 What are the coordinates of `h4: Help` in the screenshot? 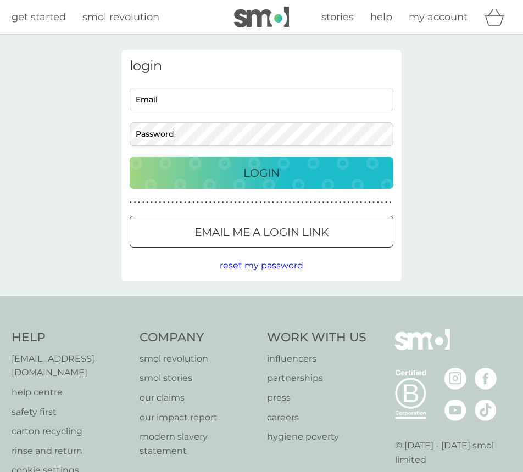 It's located at (70, 338).